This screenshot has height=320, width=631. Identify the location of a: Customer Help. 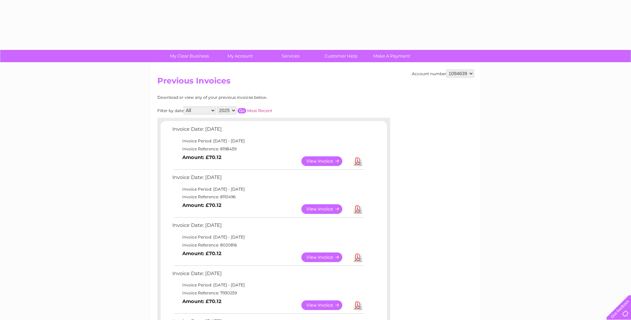
(341, 56).